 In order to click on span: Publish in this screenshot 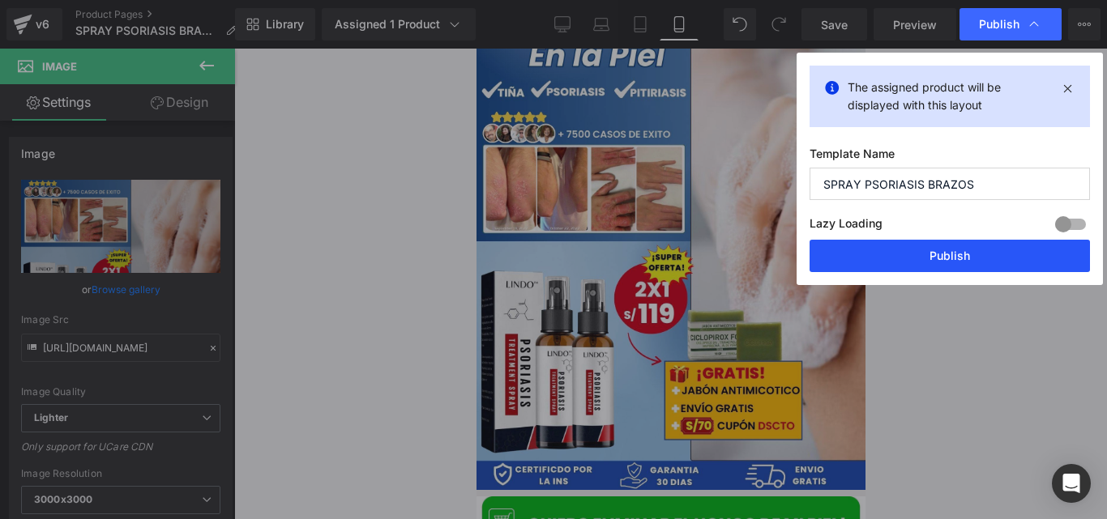, I will do `click(999, 24)`.